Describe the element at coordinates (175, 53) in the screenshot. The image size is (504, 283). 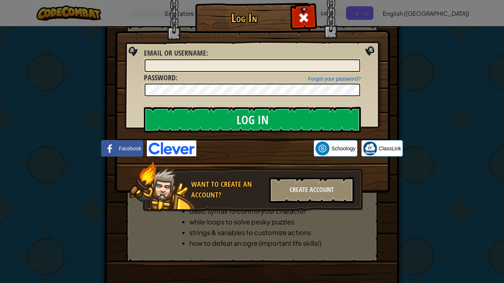
I see `span: Email or Username` at that location.